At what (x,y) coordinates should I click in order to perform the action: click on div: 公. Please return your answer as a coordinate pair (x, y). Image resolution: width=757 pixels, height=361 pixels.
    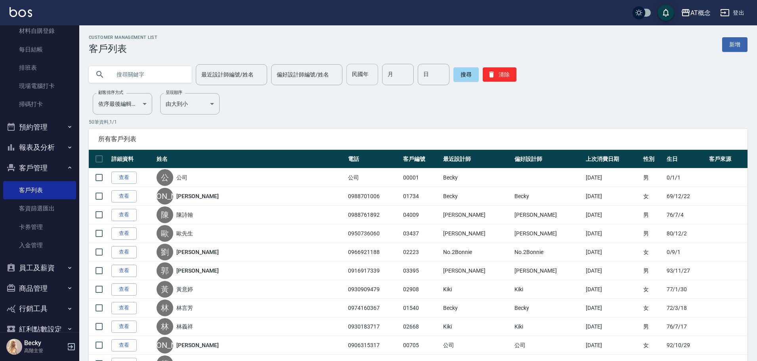
    Looking at the image, I should click on (165, 178).